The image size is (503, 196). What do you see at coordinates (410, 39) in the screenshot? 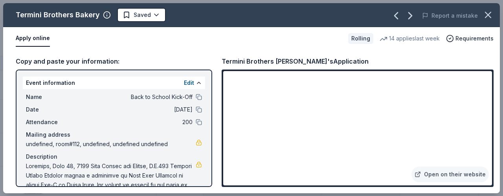
I see `div: 14 applies last week` at bounding box center [410, 39].